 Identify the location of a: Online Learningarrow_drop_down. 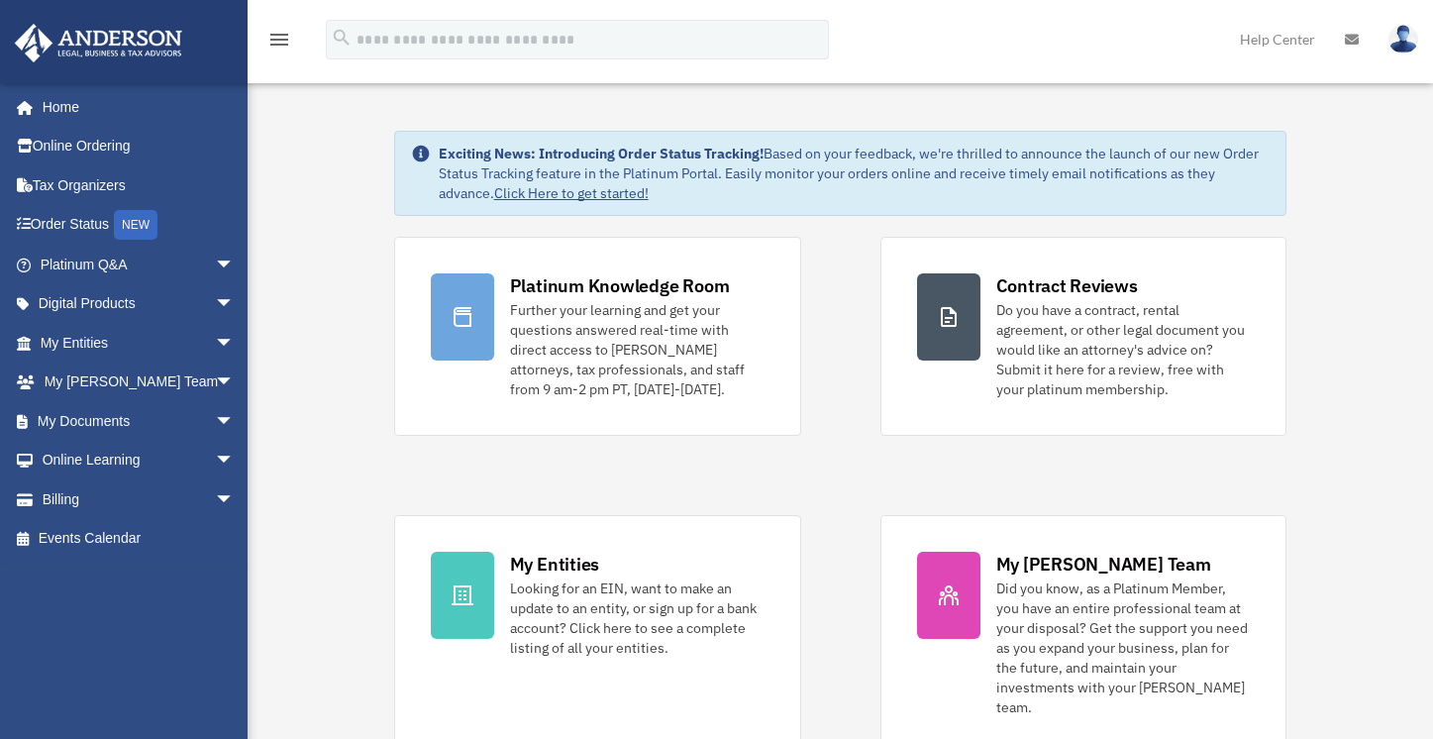
(139, 461).